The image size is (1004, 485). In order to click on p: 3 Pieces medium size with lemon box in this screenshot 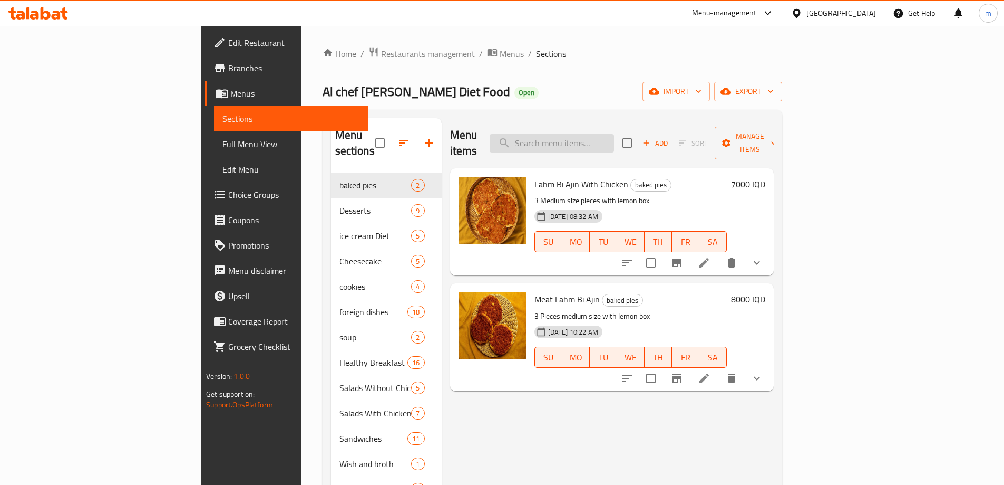, I will do `click(631, 316)`.